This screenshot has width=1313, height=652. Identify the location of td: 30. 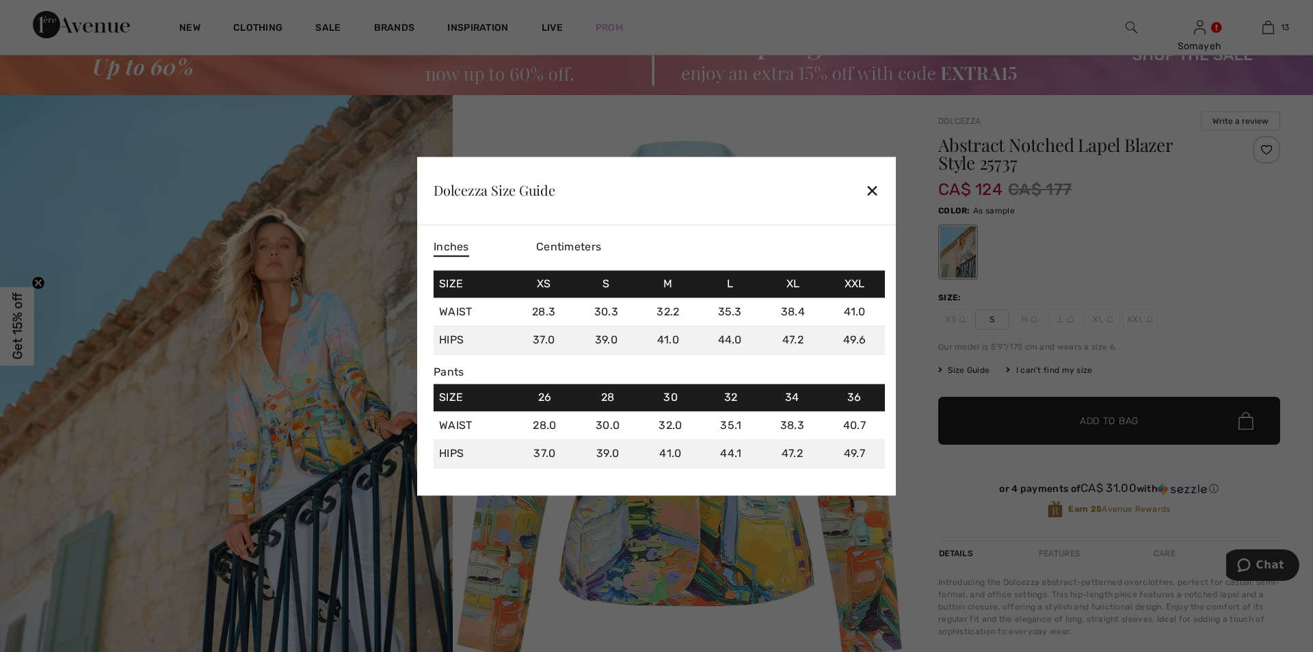
(670, 397).